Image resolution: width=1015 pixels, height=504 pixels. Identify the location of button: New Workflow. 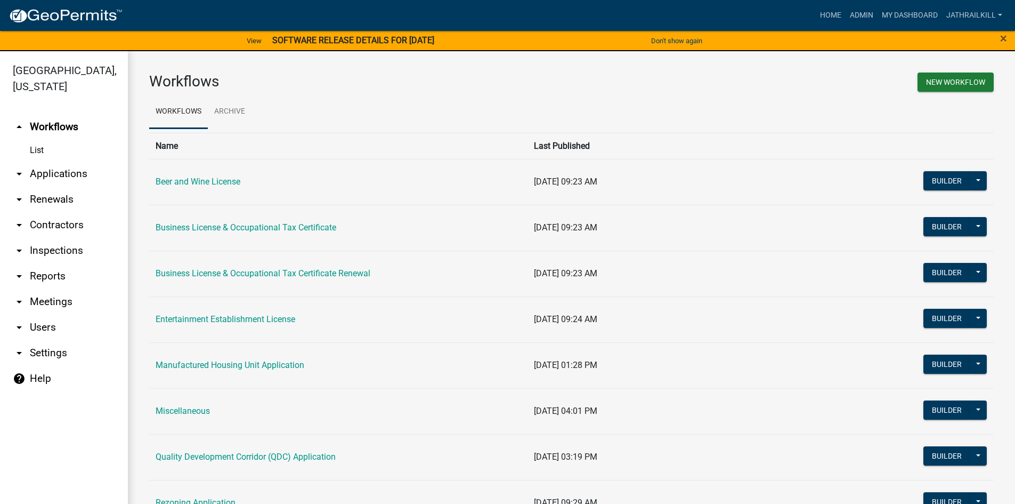
(956, 82).